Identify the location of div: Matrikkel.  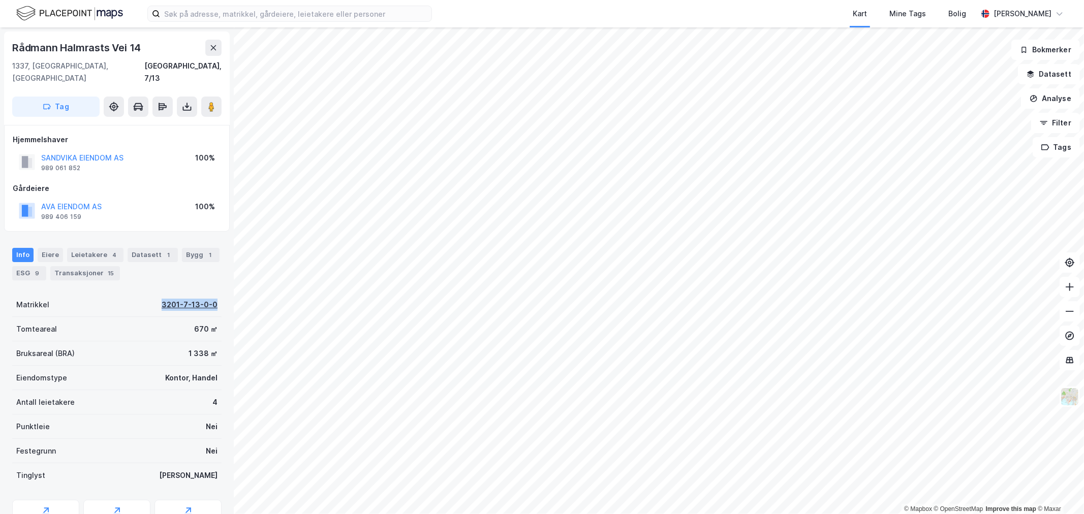
(33, 305).